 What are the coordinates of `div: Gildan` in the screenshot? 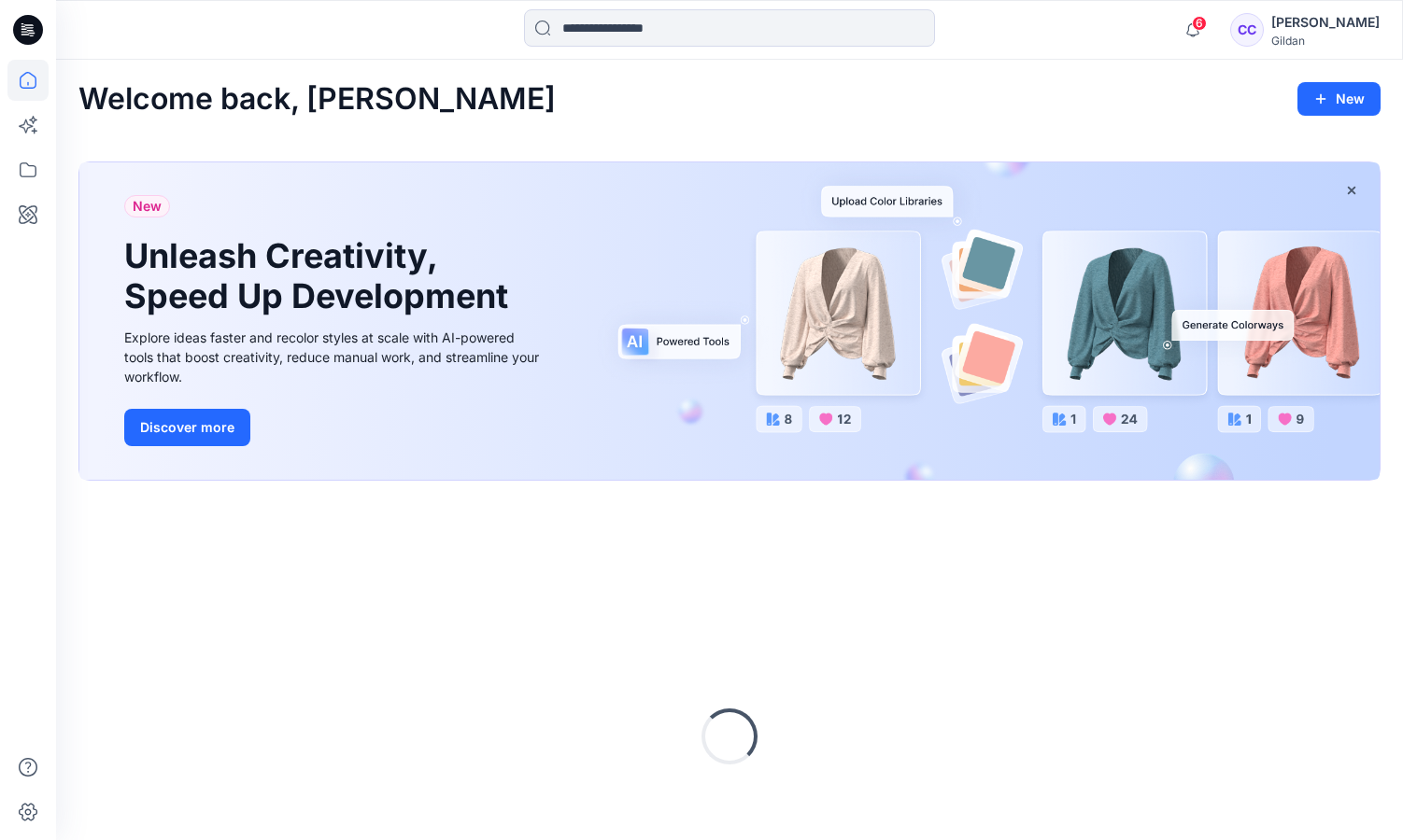 It's located at (1325, 40).